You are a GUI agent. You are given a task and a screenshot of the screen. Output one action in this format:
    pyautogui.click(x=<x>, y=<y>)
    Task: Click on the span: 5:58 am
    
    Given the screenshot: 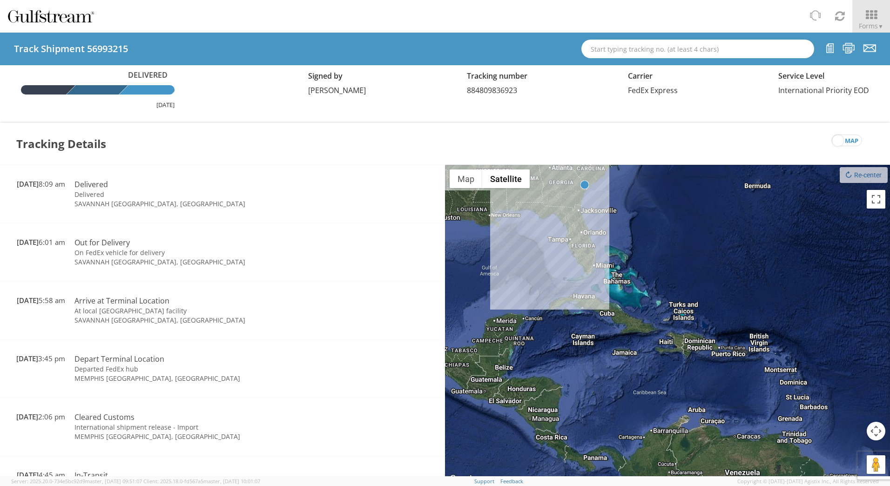 What is the action you would take?
    pyautogui.click(x=41, y=300)
    